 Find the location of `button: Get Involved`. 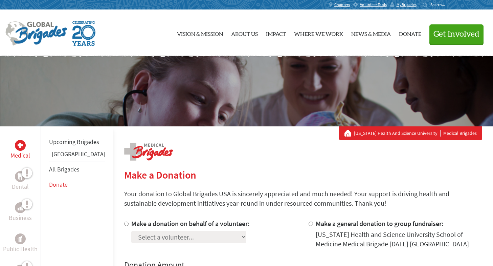

button: Get Involved is located at coordinates (457, 34).